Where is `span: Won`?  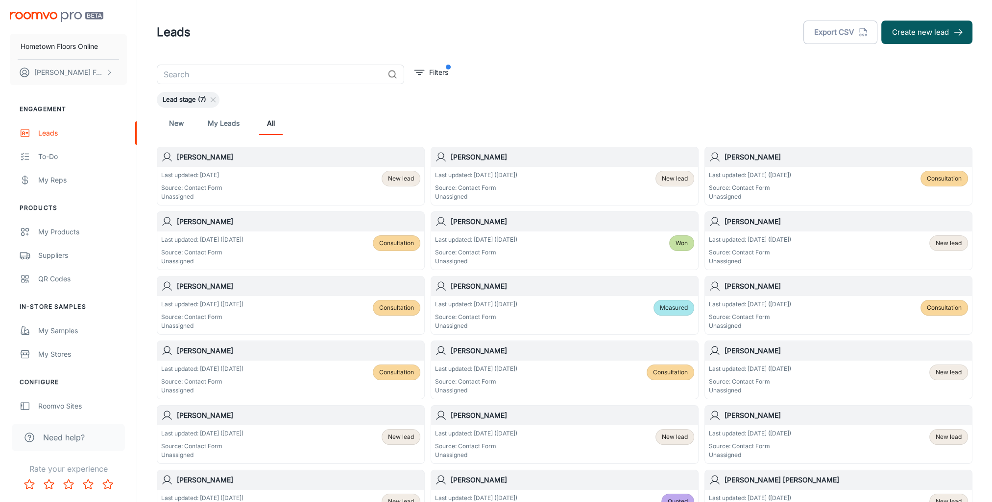
span: Won is located at coordinates (681, 243).